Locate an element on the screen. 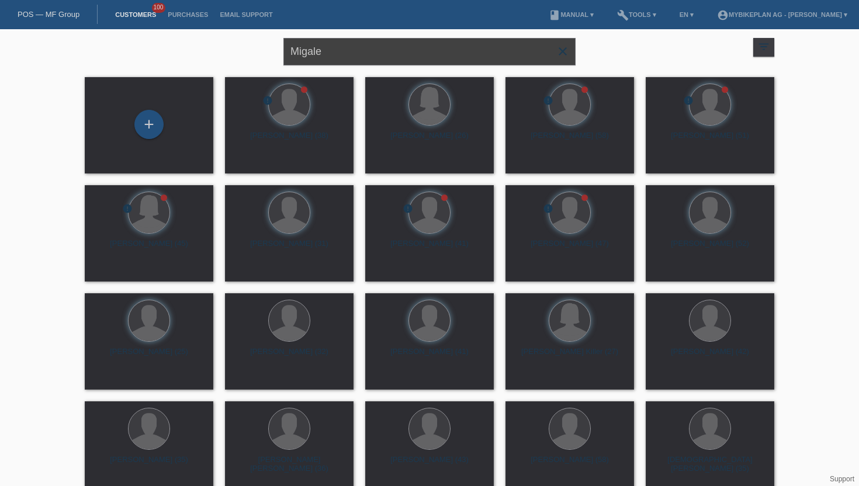  div: Add customer is located at coordinates (149, 125).